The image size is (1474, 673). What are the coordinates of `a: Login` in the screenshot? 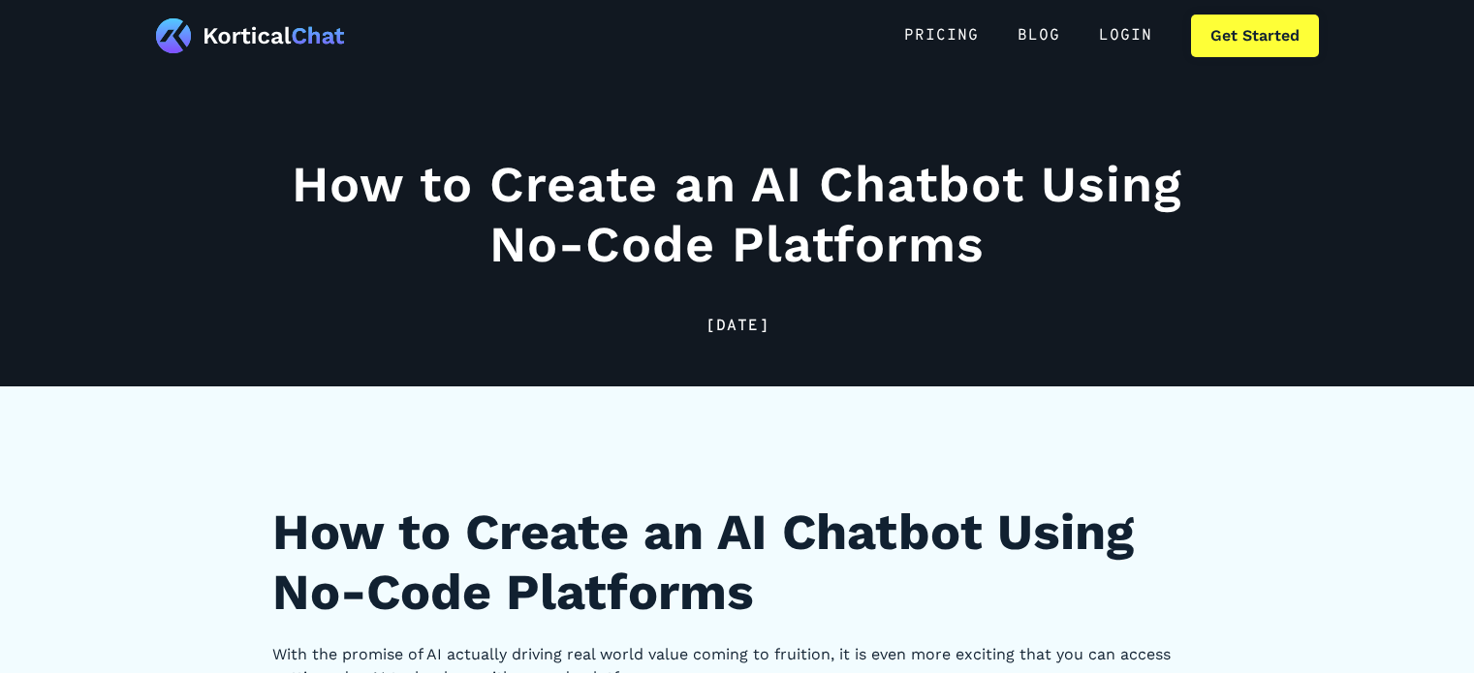 It's located at (1125, 36).